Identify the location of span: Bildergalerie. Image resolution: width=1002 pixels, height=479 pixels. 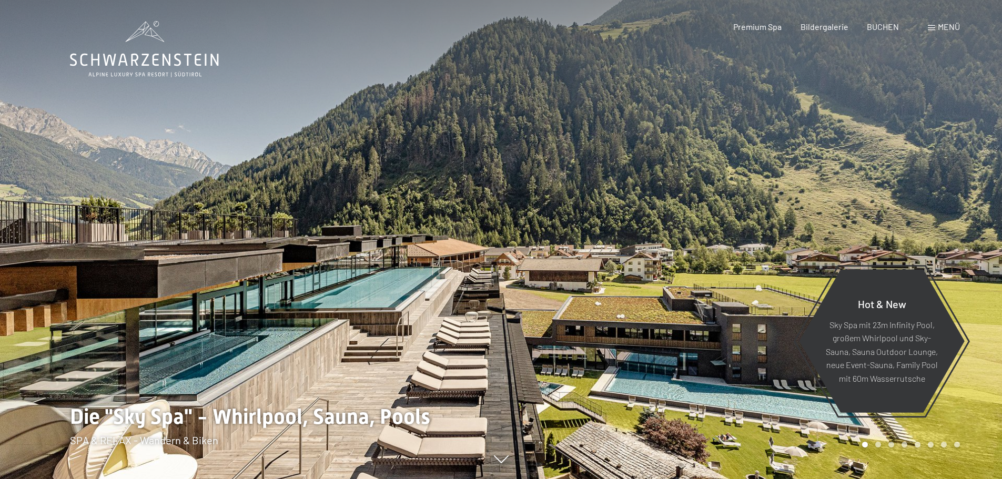
(824, 26).